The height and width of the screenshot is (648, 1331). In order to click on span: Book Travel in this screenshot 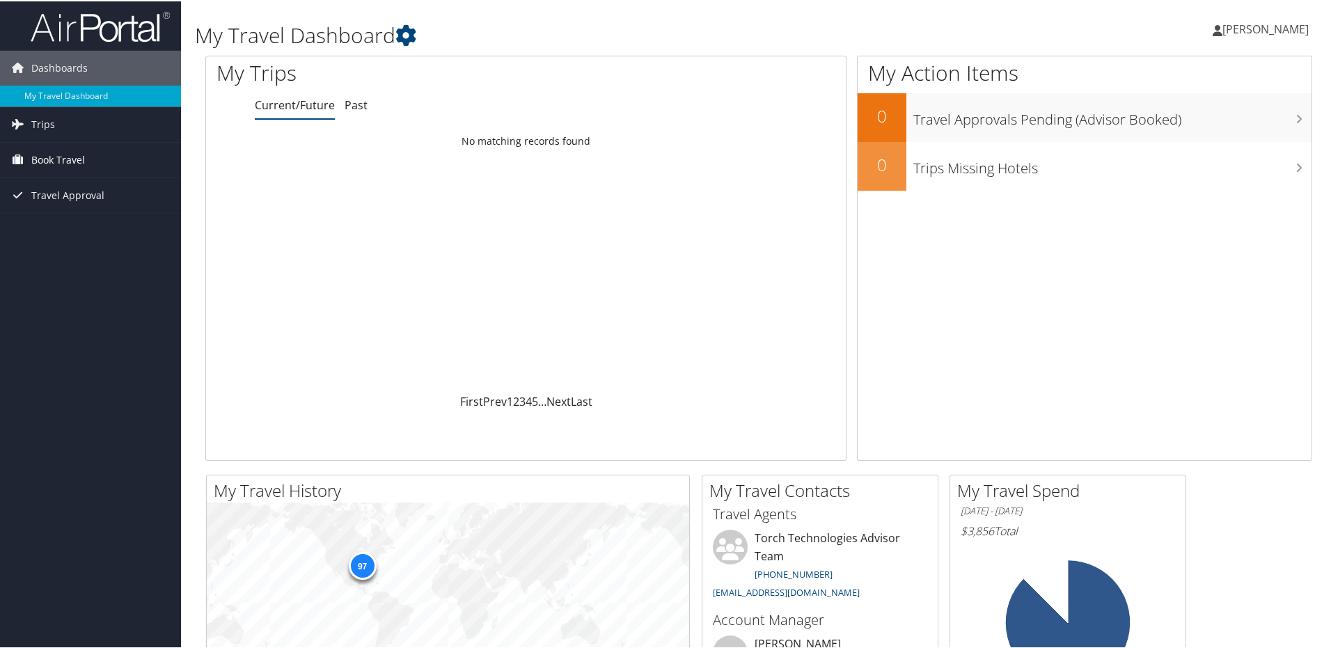, I will do `click(58, 159)`.